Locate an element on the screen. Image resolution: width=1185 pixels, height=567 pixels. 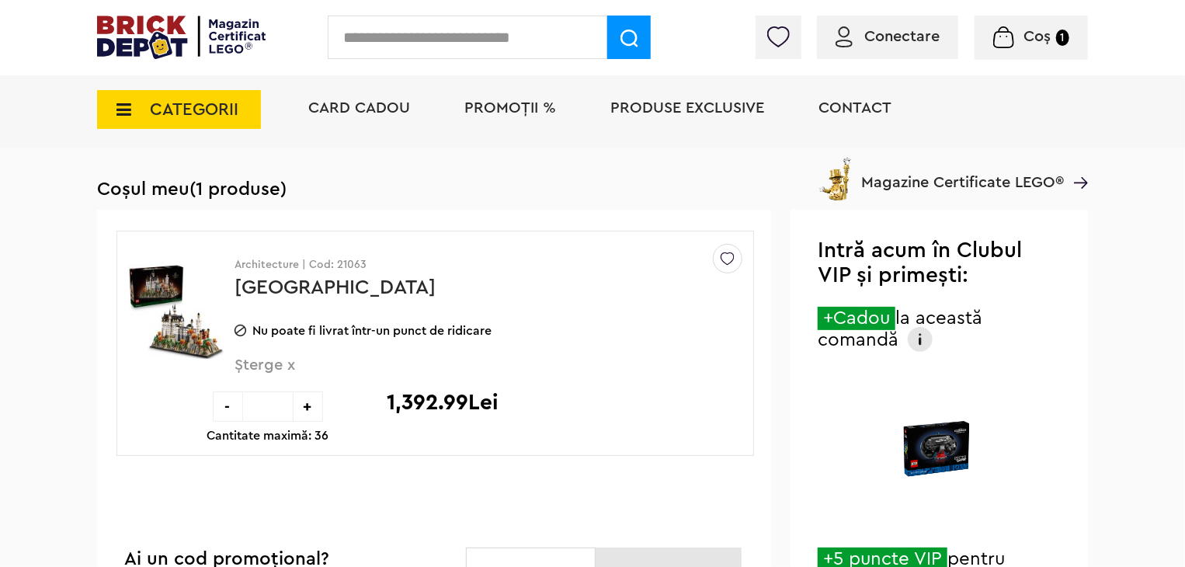
a: Card Cadou is located at coordinates (359, 108).